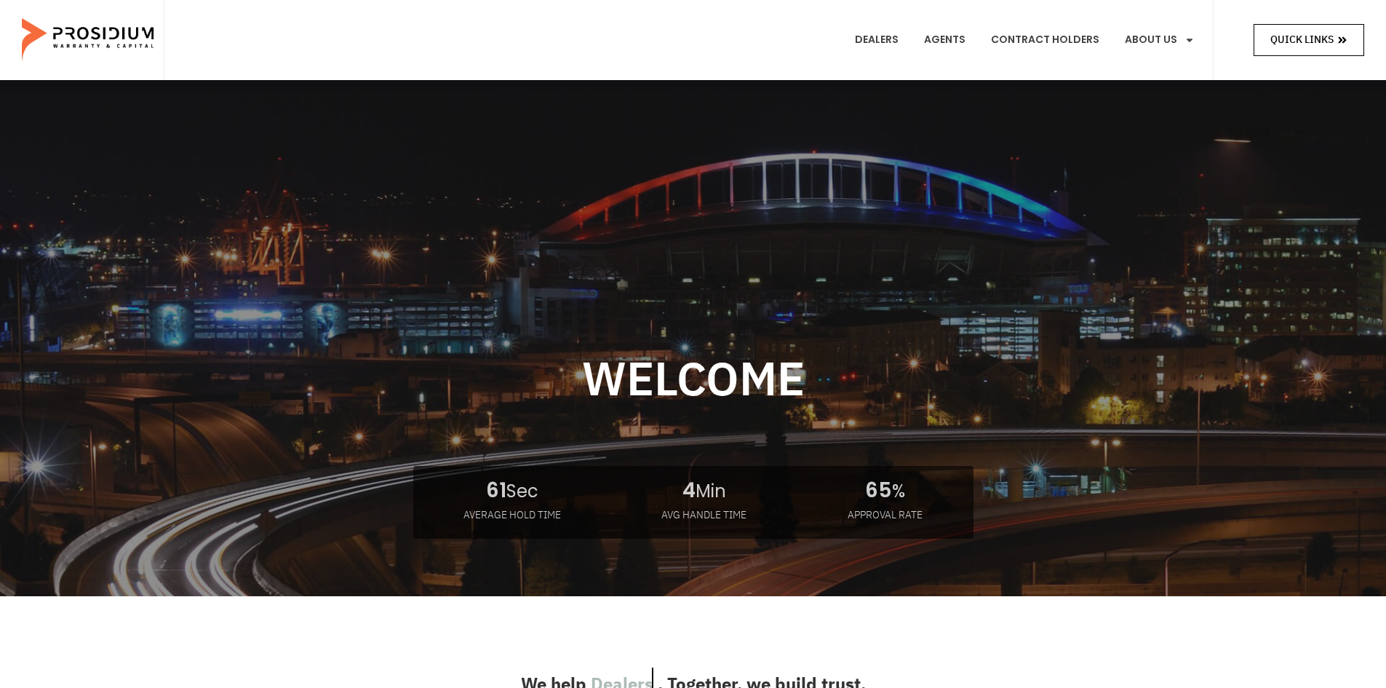 Image resolution: width=1386 pixels, height=688 pixels. I want to click on a: Agents, so click(944, 40).